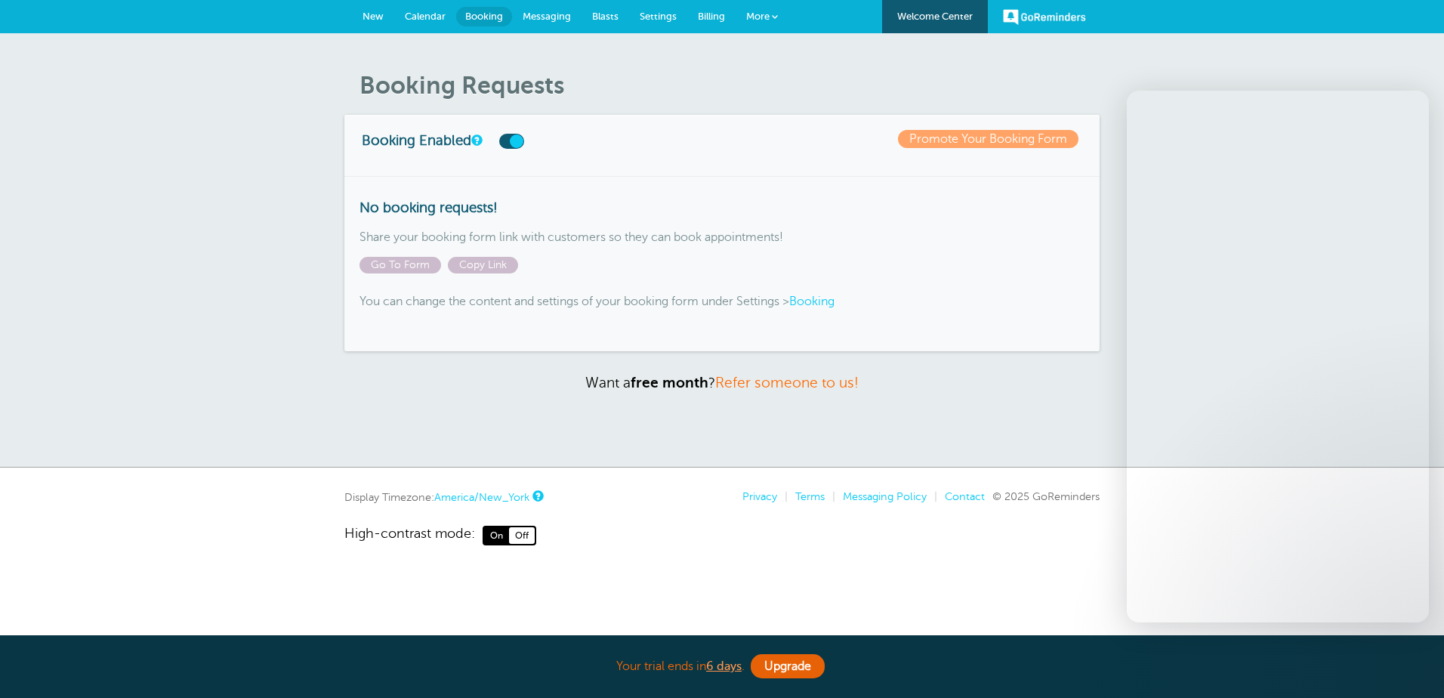 The width and height of the screenshot is (1444, 698). Describe the element at coordinates (722, 301) in the screenshot. I see `p: You can change the content and settings of your booking form under Settings >` at that location.